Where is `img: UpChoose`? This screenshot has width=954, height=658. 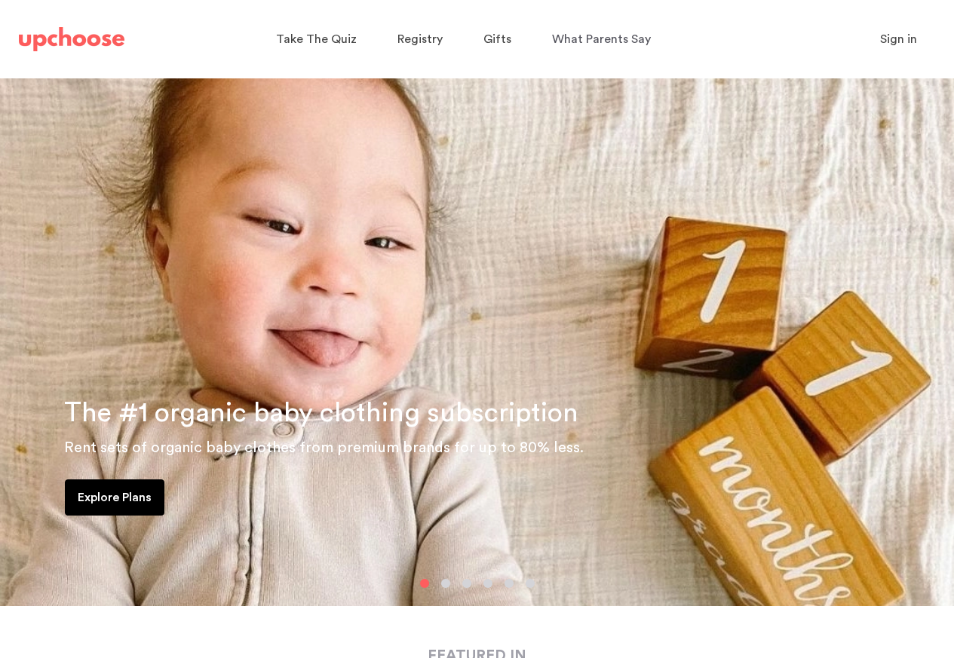 img: UpChoose is located at coordinates (72, 39).